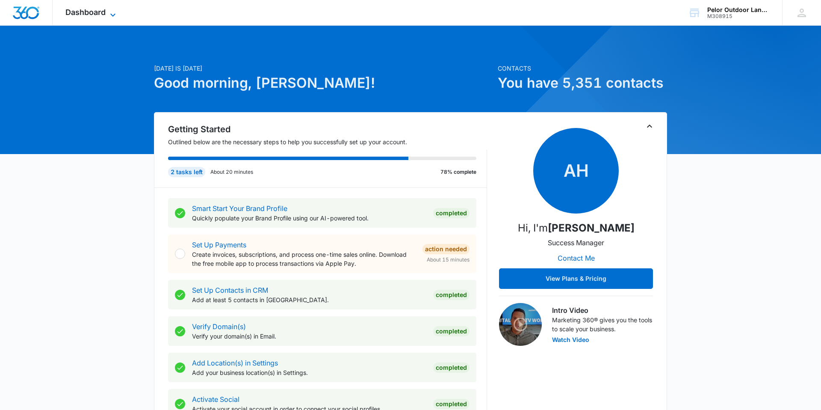 This screenshot has width=821, height=410. Describe the element at coordinates (739, 16) in the screenshot. I see `div: account id` at that location.